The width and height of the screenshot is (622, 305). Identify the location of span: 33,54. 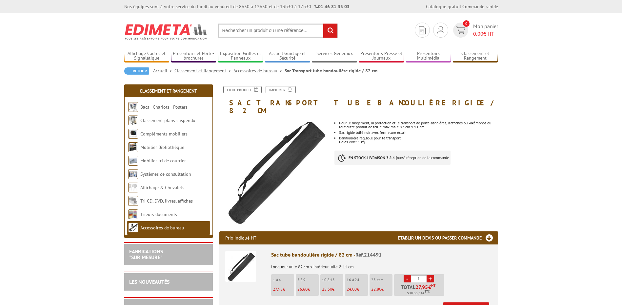
(418, 294).